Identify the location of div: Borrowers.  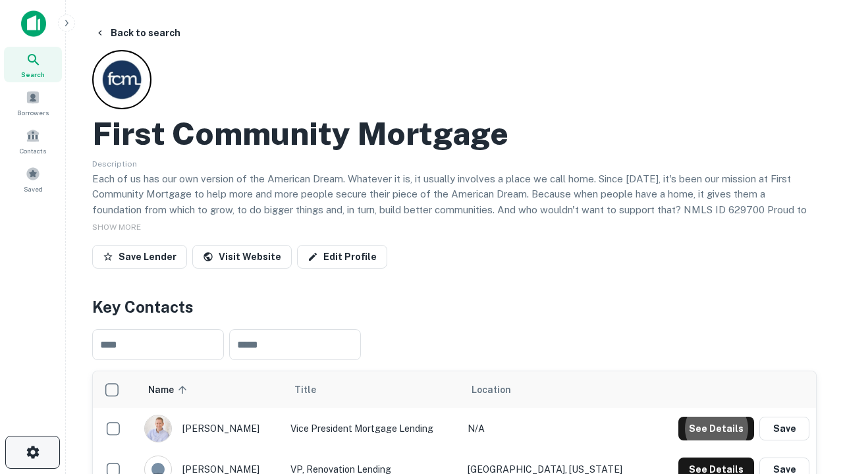
(33, 103).